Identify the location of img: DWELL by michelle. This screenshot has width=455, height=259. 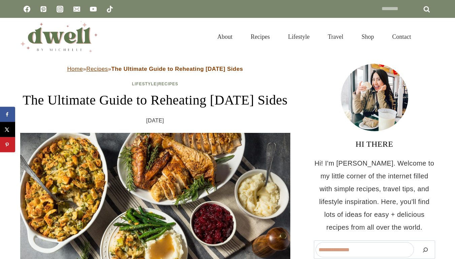
(59, 37).